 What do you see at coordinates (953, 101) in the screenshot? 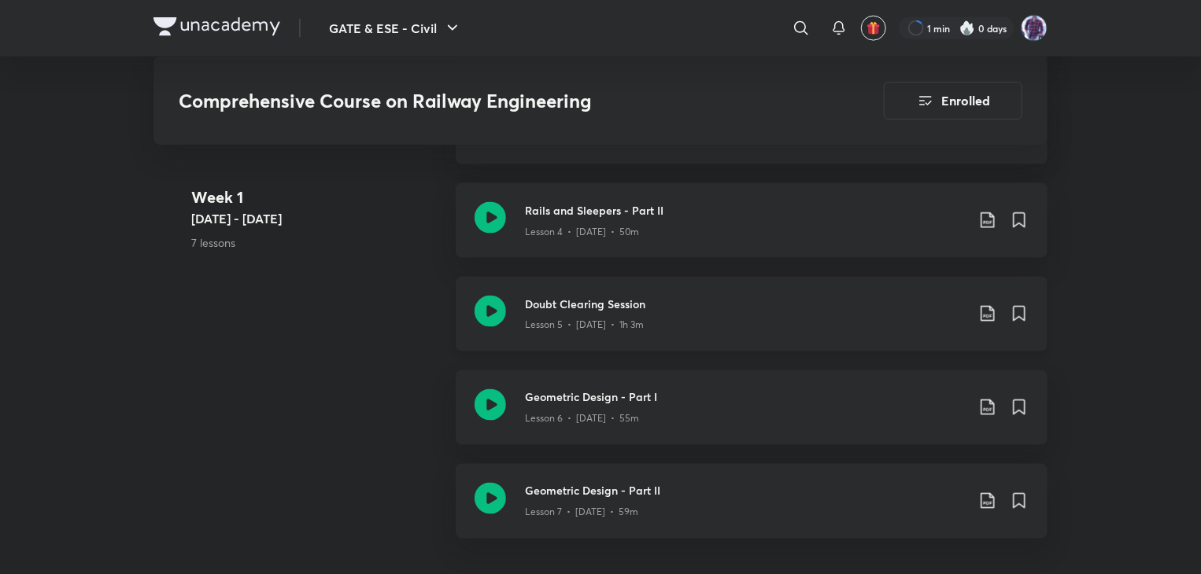
I see `button: Enrolled` at bounding box center [953, 101].